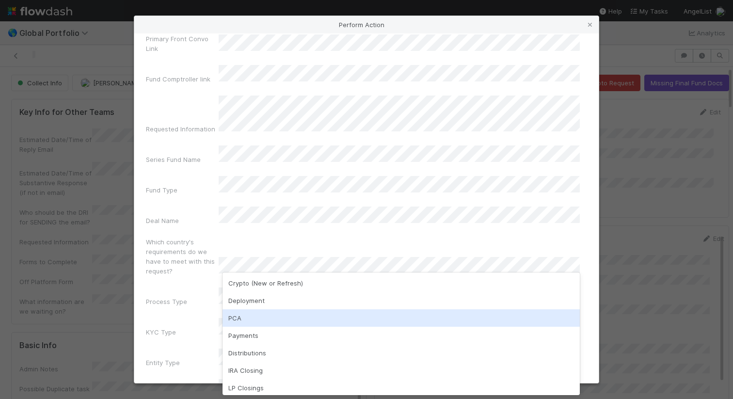  Describe the element at coordinates (161, 332) in the screenshot. I see `label: KYC Type` at that location.